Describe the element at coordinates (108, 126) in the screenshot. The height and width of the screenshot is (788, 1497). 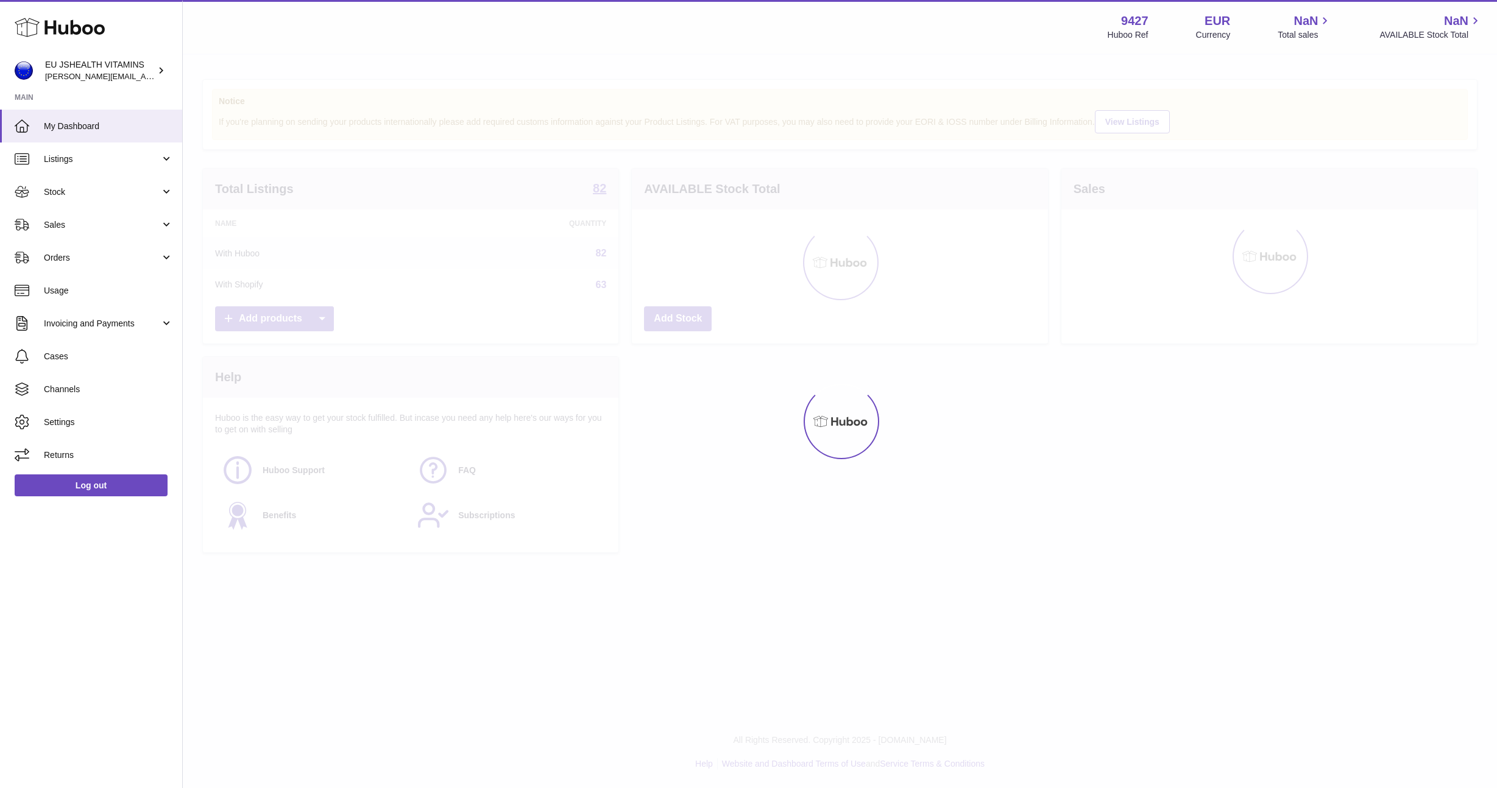
I see `span: My Dashboard` at that location.